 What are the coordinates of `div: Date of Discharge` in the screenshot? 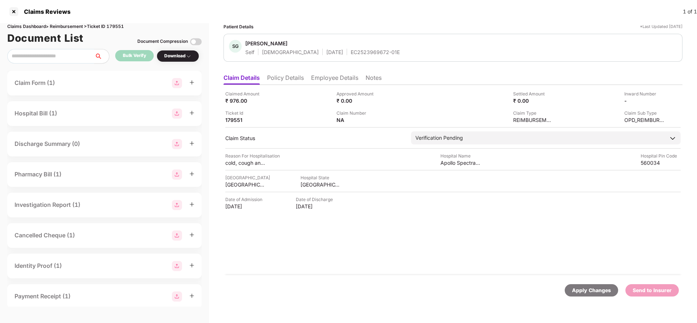 It's located at (316, 199).